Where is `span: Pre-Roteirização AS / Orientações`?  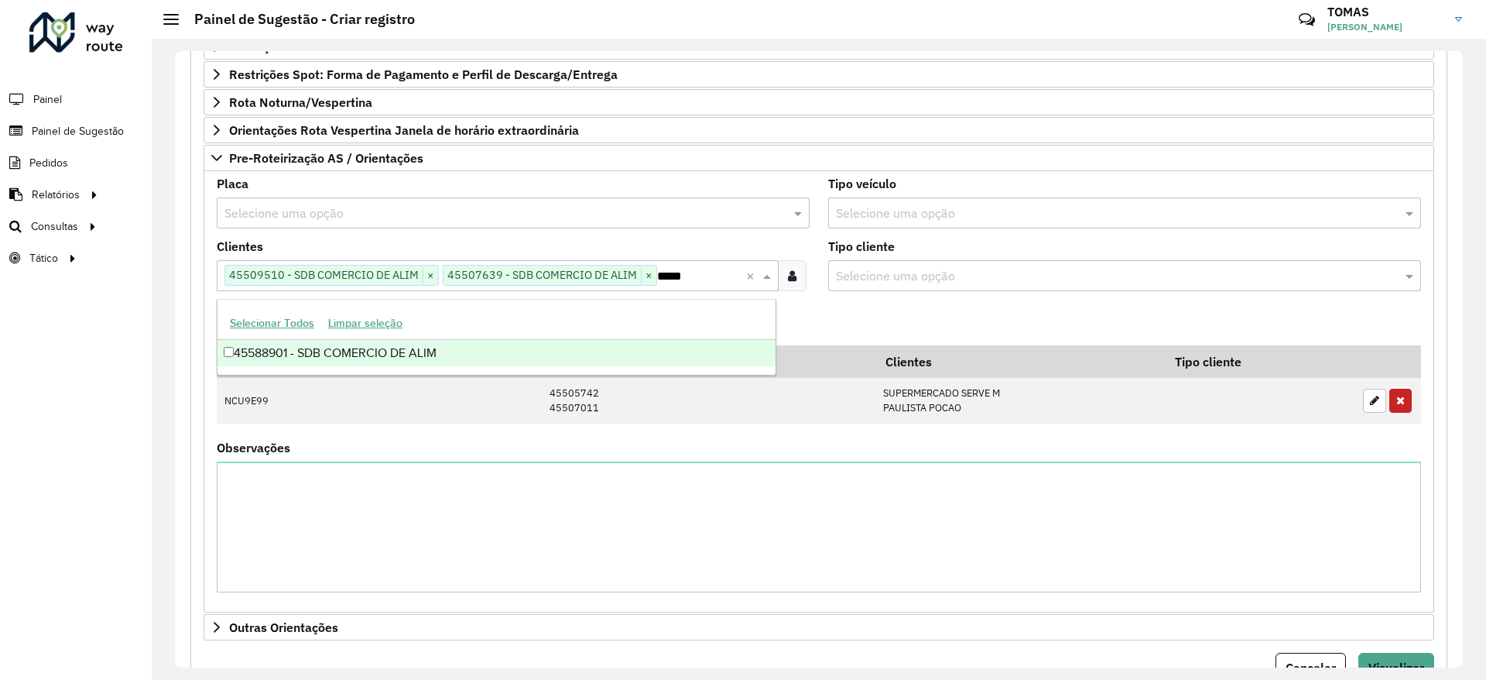 span: Pre-Roteirização AS / Orientações is located at coordinates (326, 158).